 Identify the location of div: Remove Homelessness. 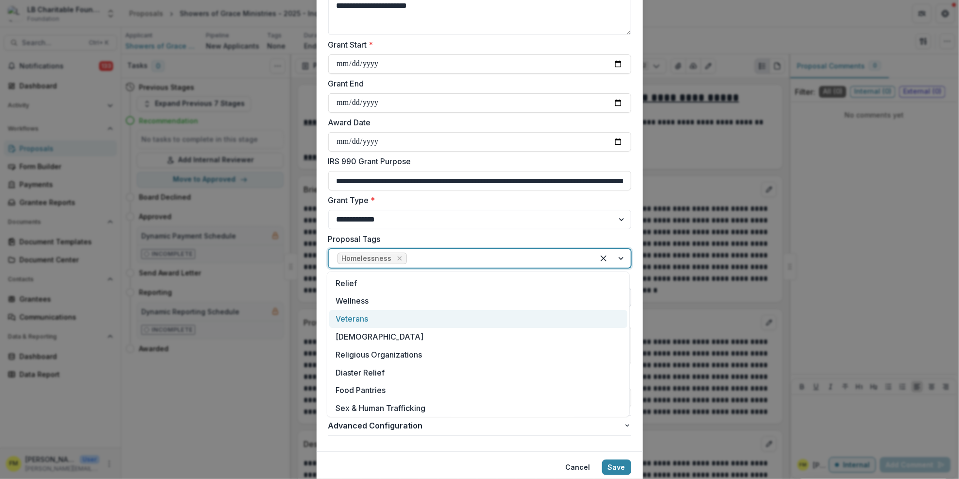
(400, 258).